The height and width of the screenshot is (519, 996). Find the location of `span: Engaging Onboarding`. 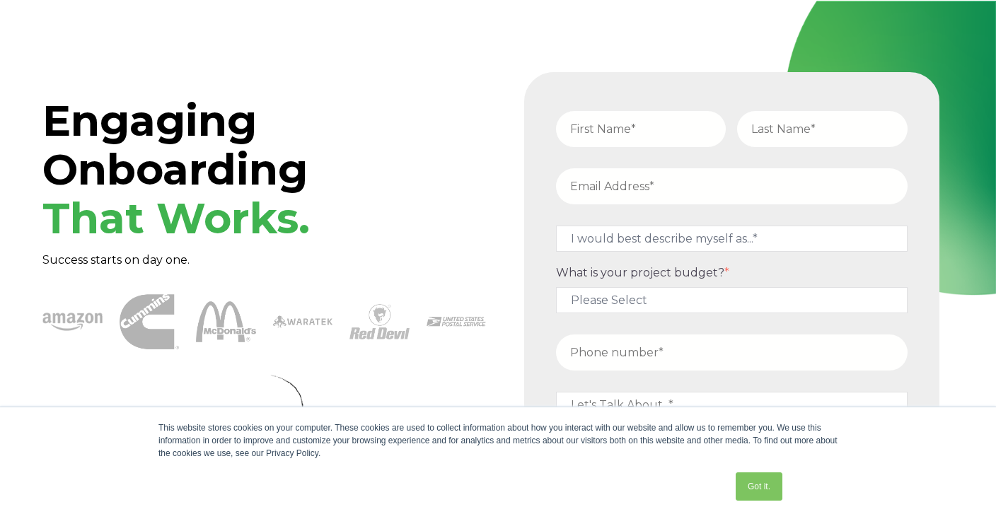

span: Engaging Onboarding is located at coordinates (176, 169).